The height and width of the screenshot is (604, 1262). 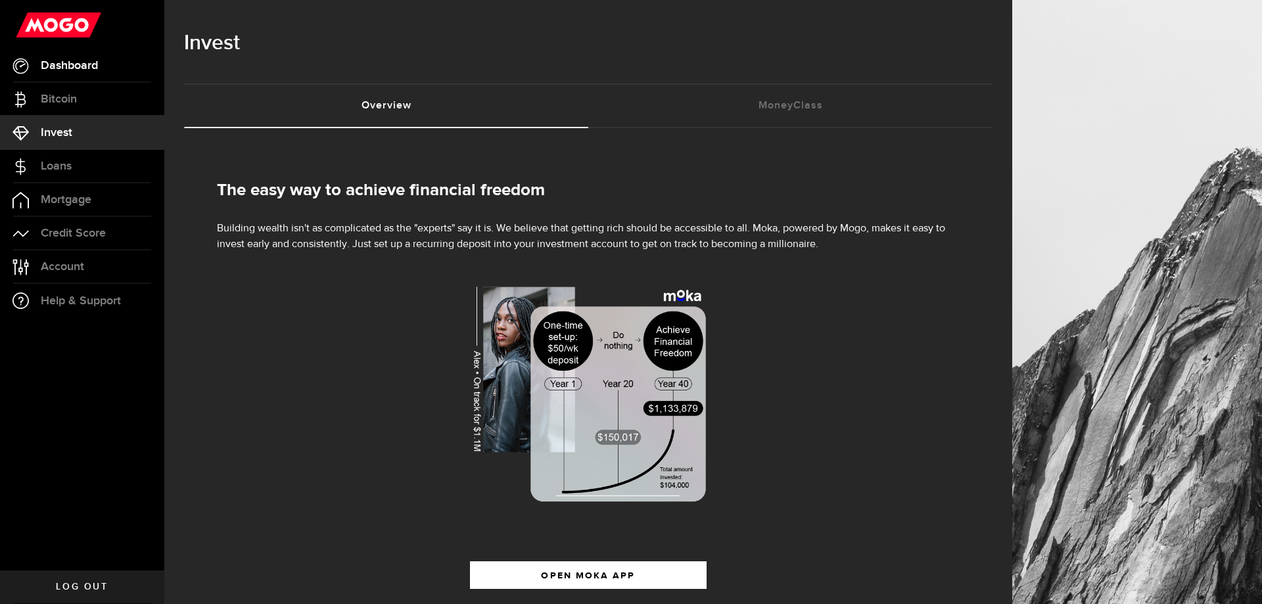 What do you see at coordinates (588, 394) in the screenshot?
I see `img: wealth-overview-moka-image` at bounding box center [588, 394].